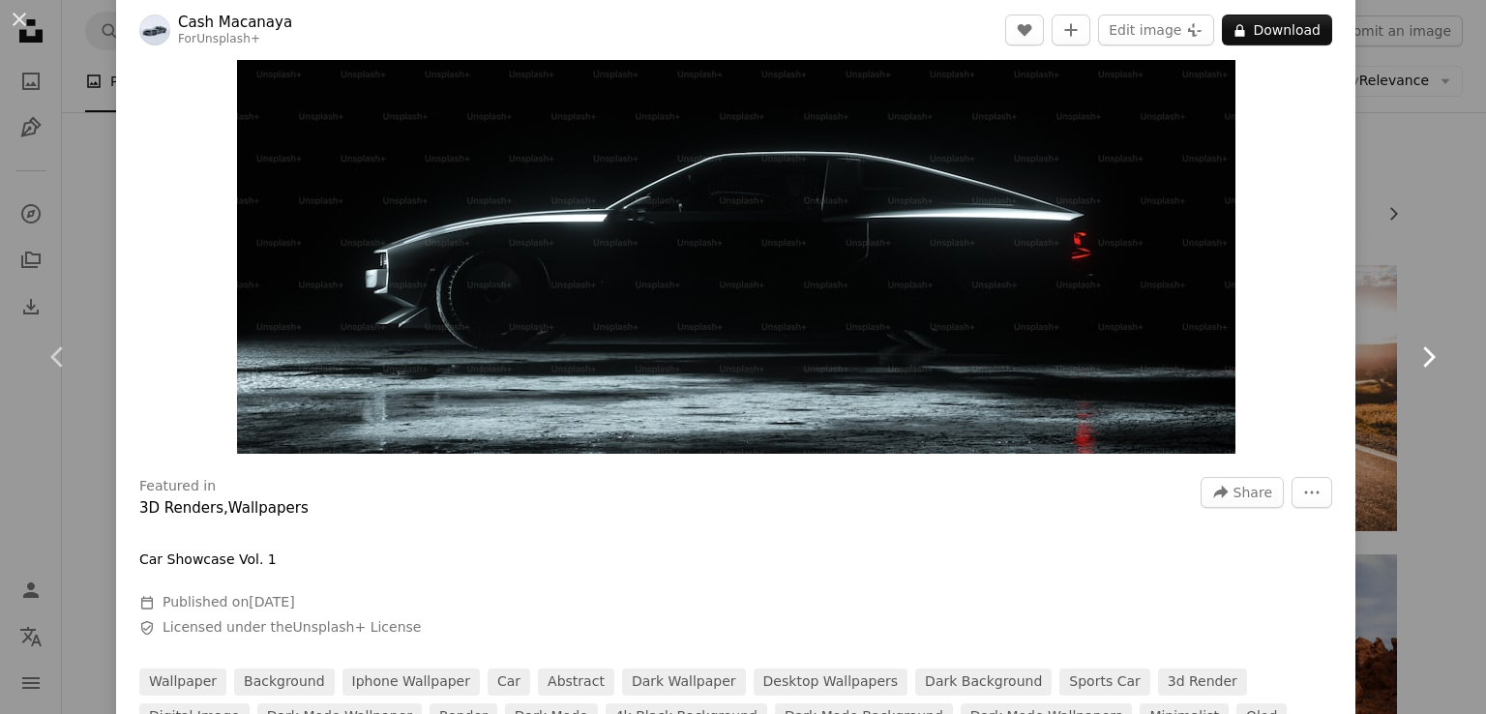 Image resolution: width=1486 pixels, height=714 pixels. What do you see at coordinates (177, 487) in the screenshot?
I see `h3: Featured in` at bounding box center [177, 487].